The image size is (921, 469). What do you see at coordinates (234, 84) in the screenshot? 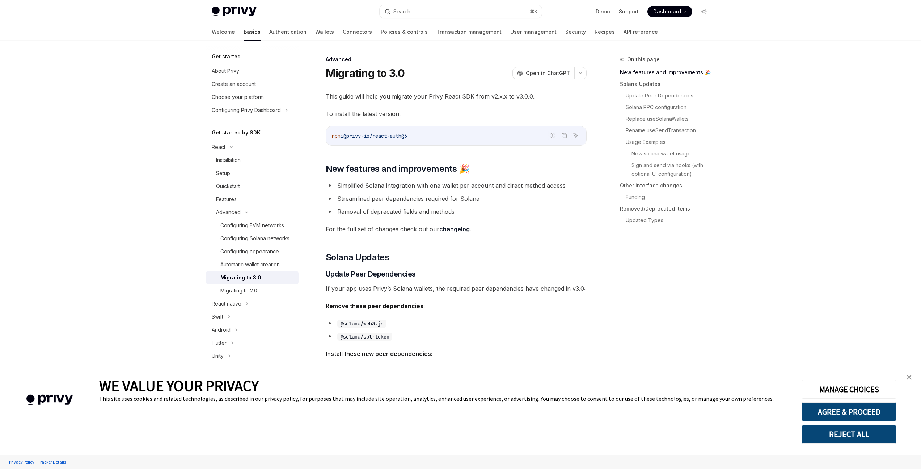
I see `div: Create an account` at bounding box center [234, 84].